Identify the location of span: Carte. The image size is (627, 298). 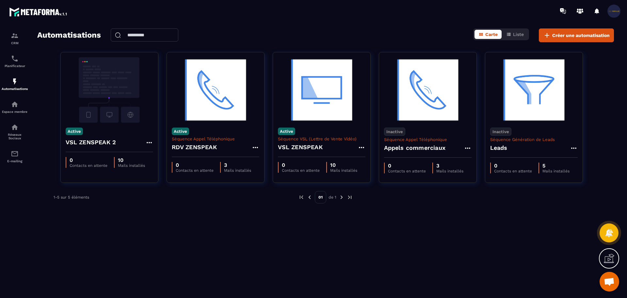
(492, 34).